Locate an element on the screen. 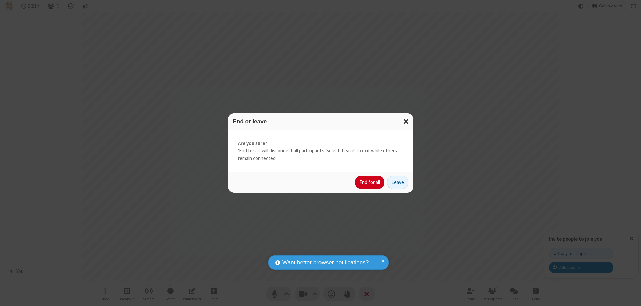  h3: End or leave is located at coordinates (320, 121).